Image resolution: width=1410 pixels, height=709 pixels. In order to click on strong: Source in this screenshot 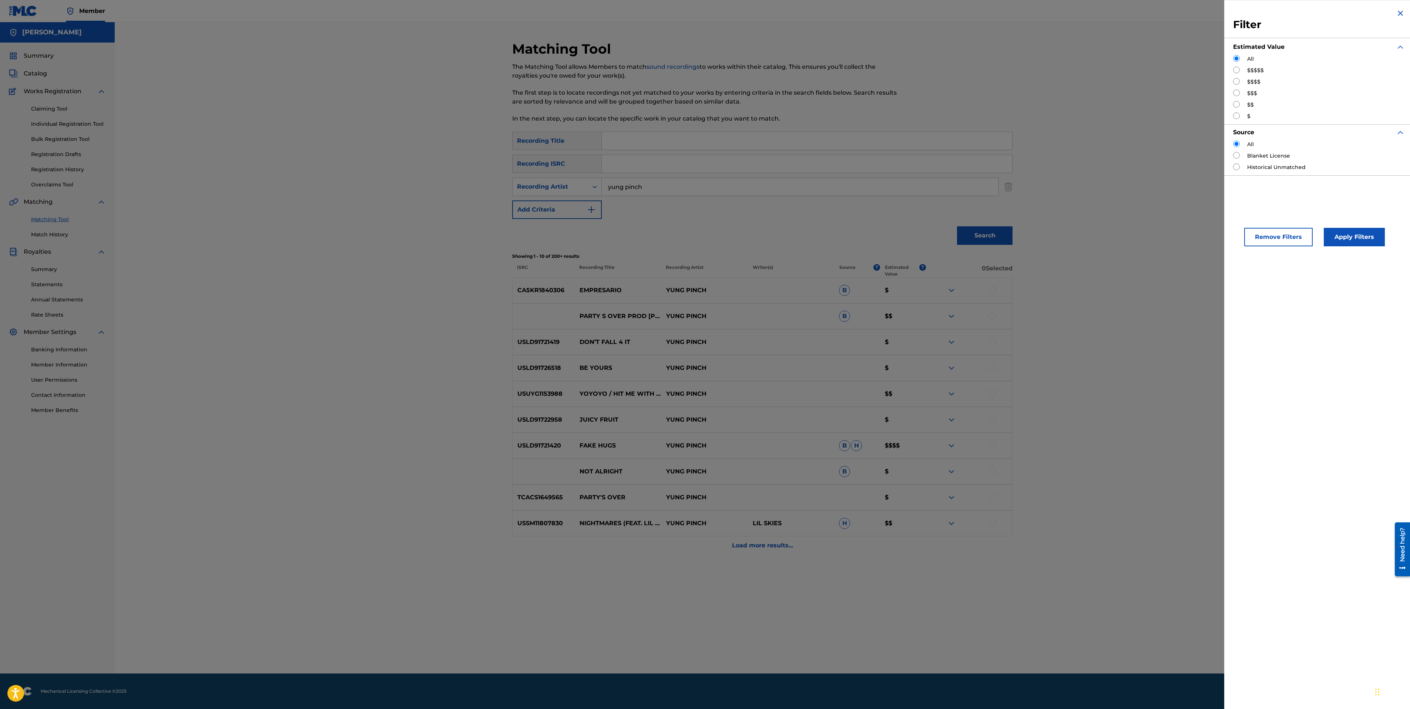, I will do `click(1243, 132)`.